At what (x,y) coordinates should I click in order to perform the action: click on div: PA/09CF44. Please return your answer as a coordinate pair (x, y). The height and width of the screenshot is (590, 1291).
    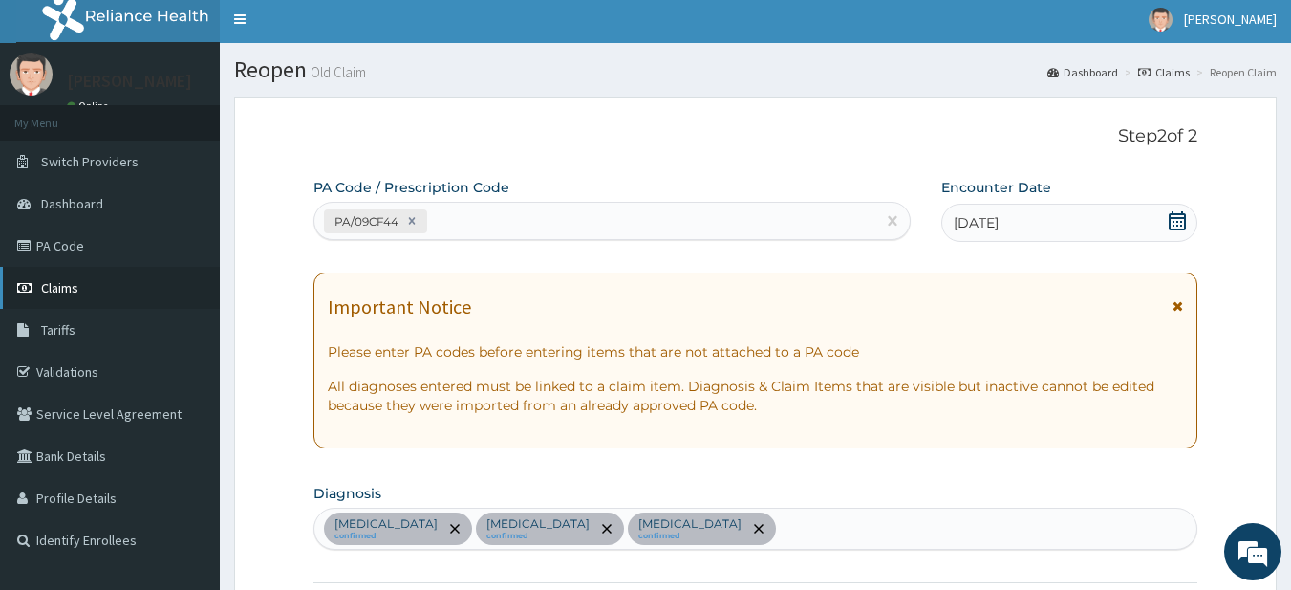
    Looking at the image, I should click on (365, 221).